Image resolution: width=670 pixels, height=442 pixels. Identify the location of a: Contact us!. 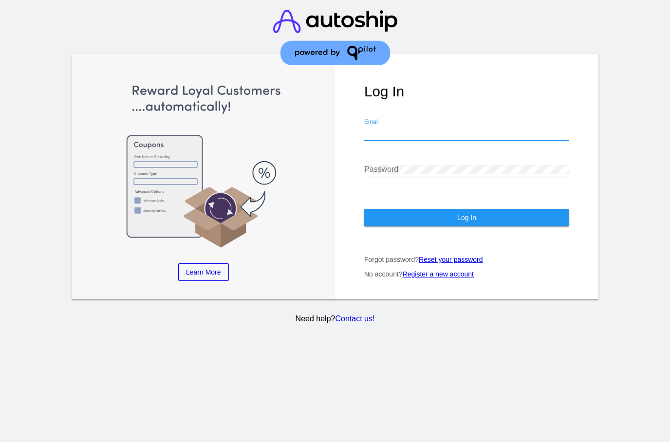
(355, 319).